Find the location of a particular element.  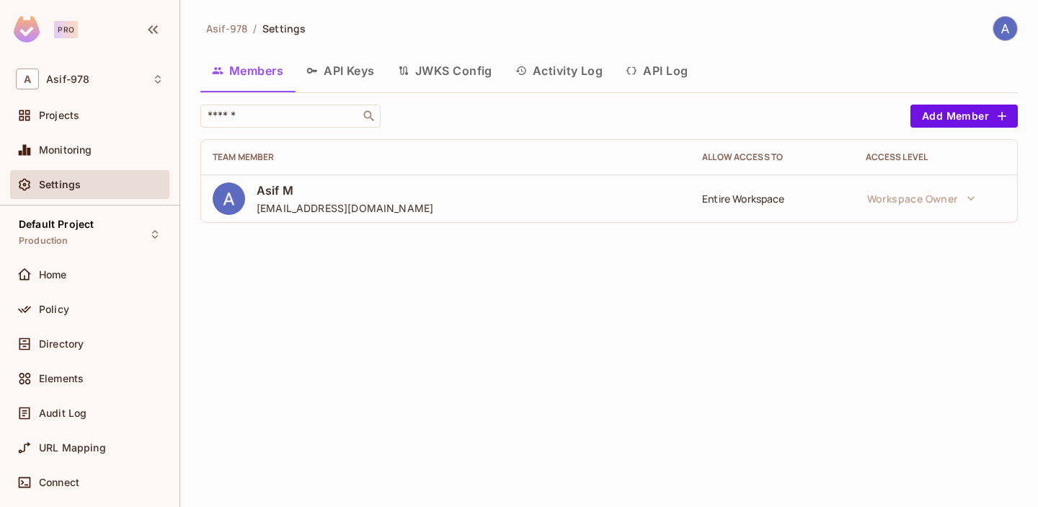

button: API Log is located at coordinates (657, 71).